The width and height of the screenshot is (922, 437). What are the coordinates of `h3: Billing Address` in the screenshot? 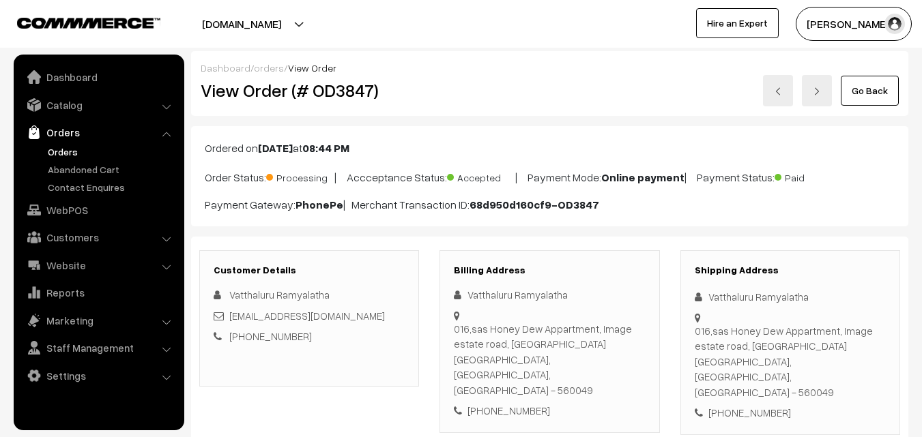 It's located at (549, 270).